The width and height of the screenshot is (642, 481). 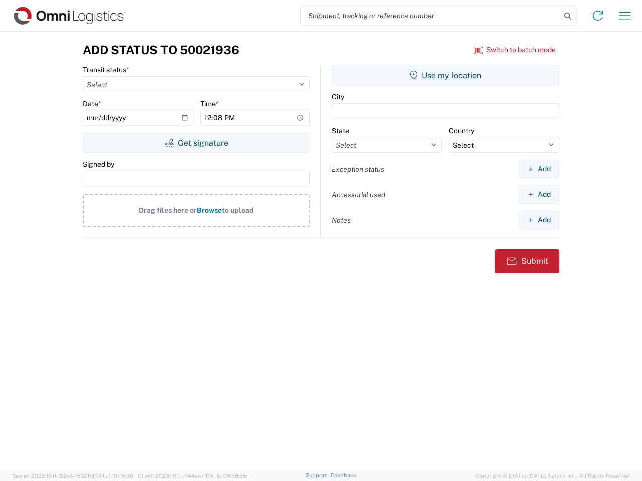 I want to click on label: Transit status, so click(x=106, y=70).